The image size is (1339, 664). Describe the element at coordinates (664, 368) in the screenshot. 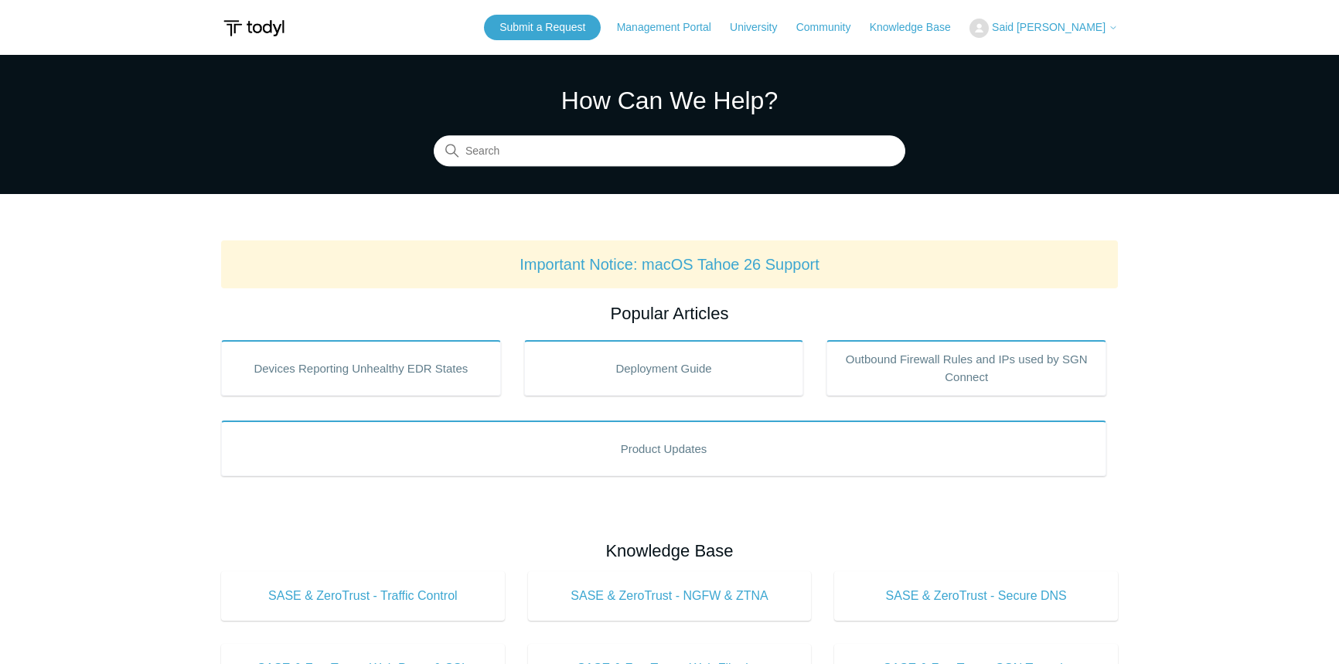

I see `a: Deployment Guide` at that location.